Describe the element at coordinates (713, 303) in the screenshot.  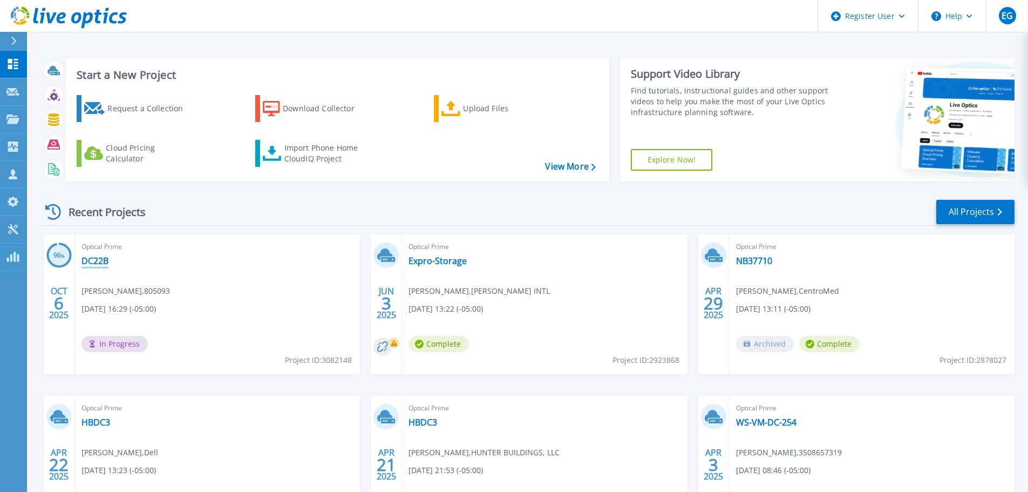
I see `span: 29` at that location.